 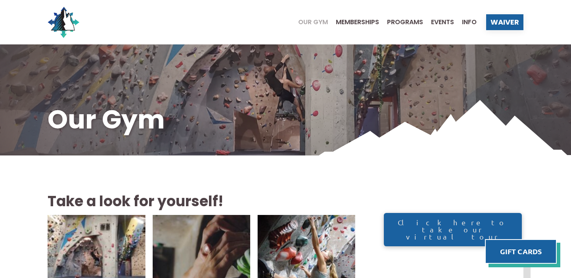 I want to click on span: Waiver, so click(x=505, y=22).